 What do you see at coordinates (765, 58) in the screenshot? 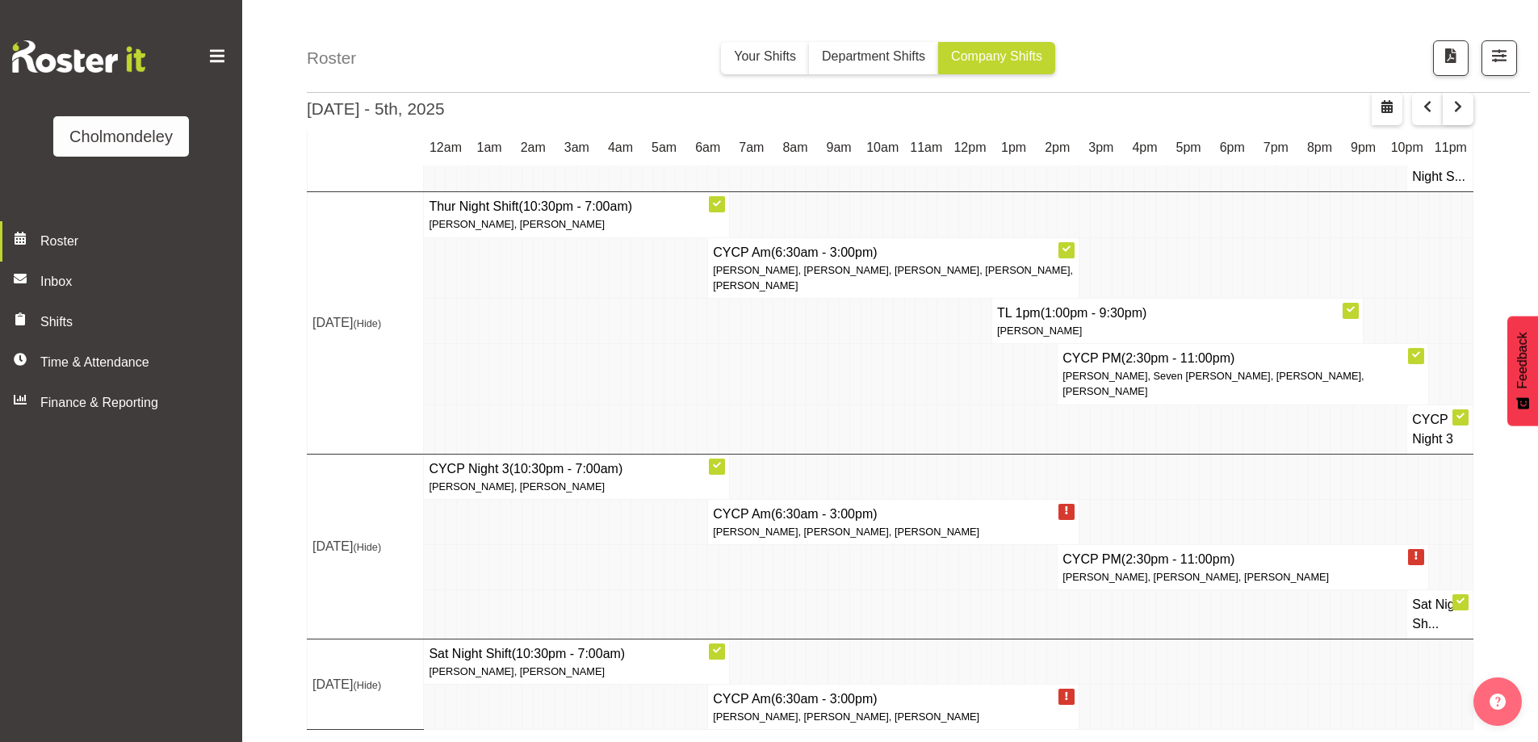
I see `button: Your Shifts` at bounding box center [765, 58].